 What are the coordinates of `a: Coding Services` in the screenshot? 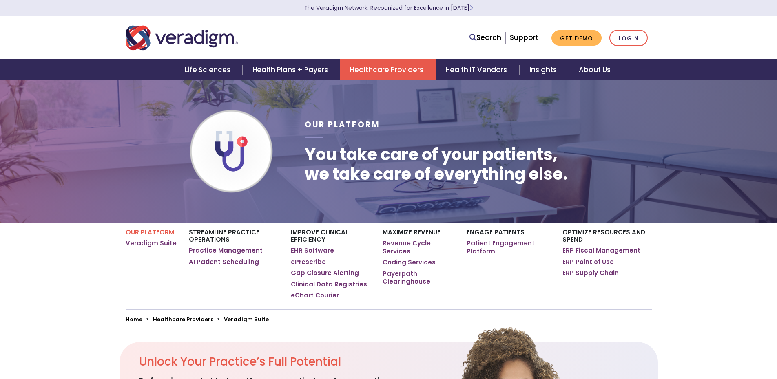 It's located at (409, 263).